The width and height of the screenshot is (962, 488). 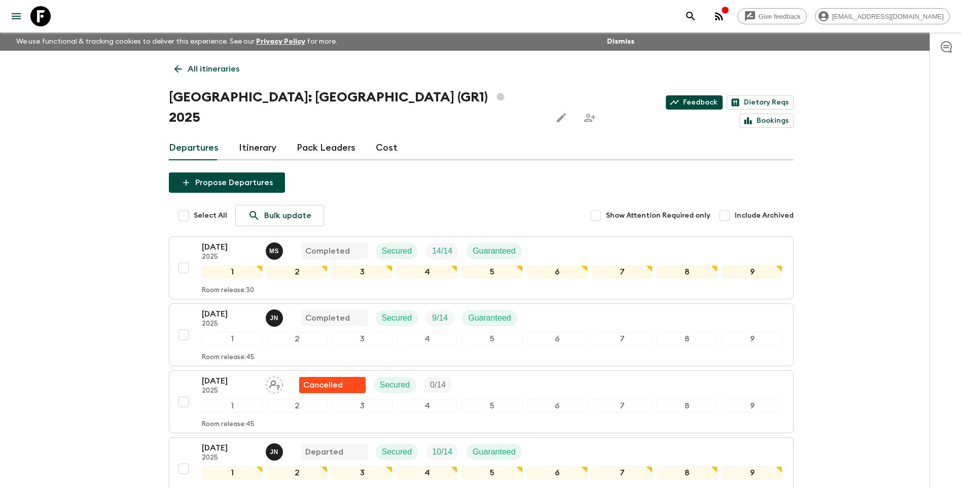 What do you see at coordinates (386, 148) in the screenshot?
I see `a: Cost` at bounding box center [386, 148].